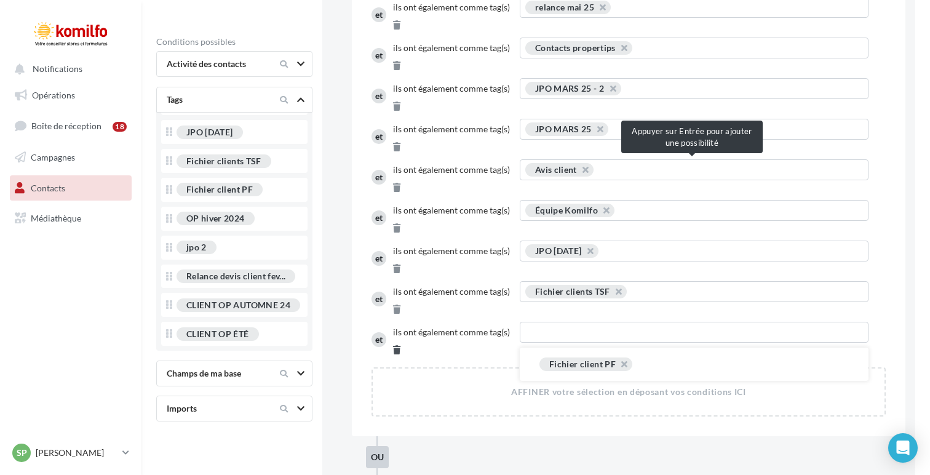 Image resolution: width=930 pixels, height=475 pixels. What do you see at coordinates (377, 457) in the screenshot?
I see `div: ou` at bounding box center [377, 457].